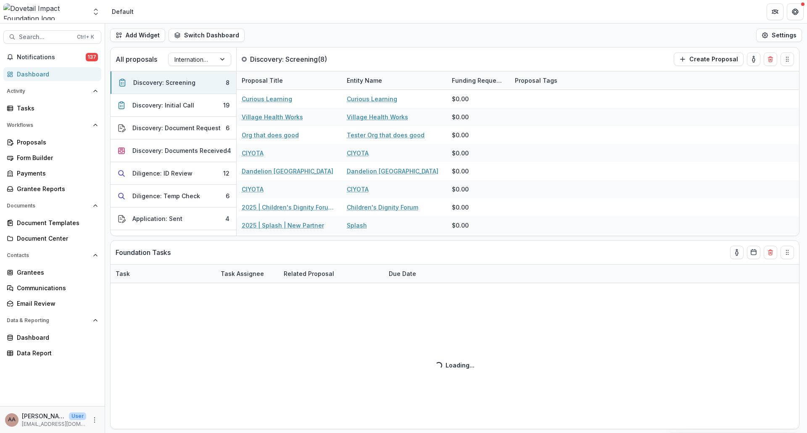 The image size is (807, 433). I want to click on div: Communications, so click(55, 288).